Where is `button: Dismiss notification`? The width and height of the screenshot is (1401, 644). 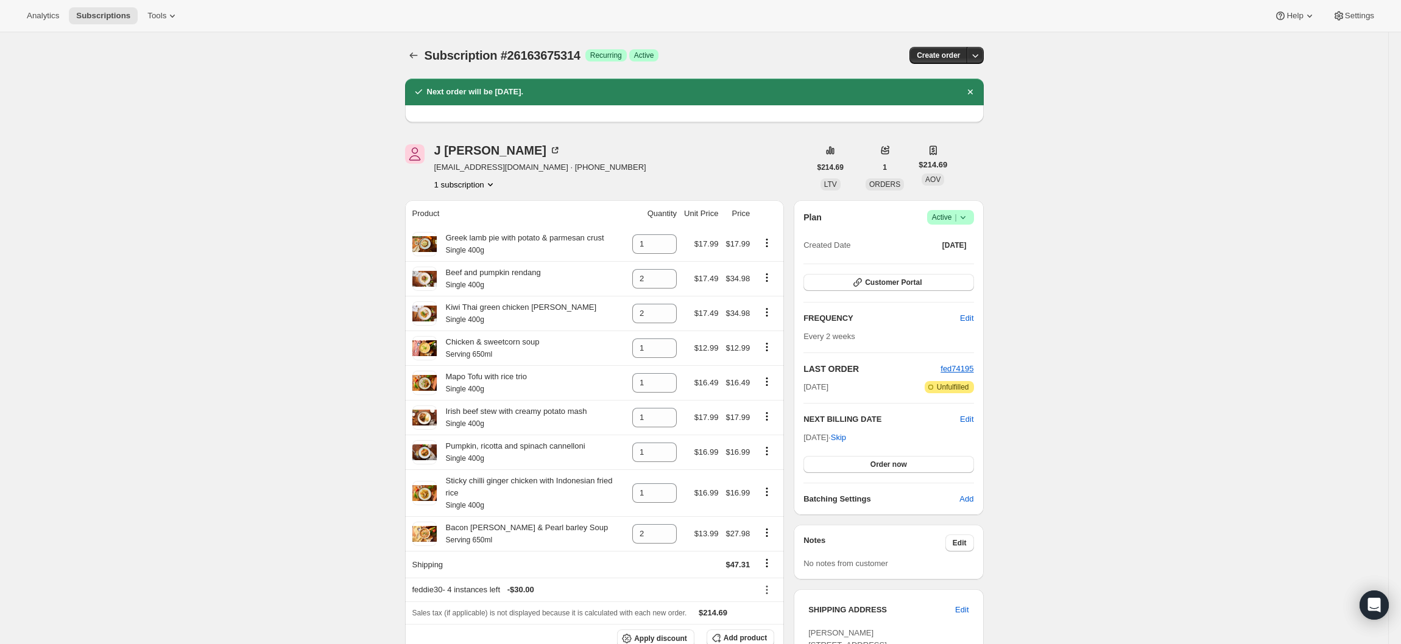 button: Dismiss notification is located at coordinates (970, 92).